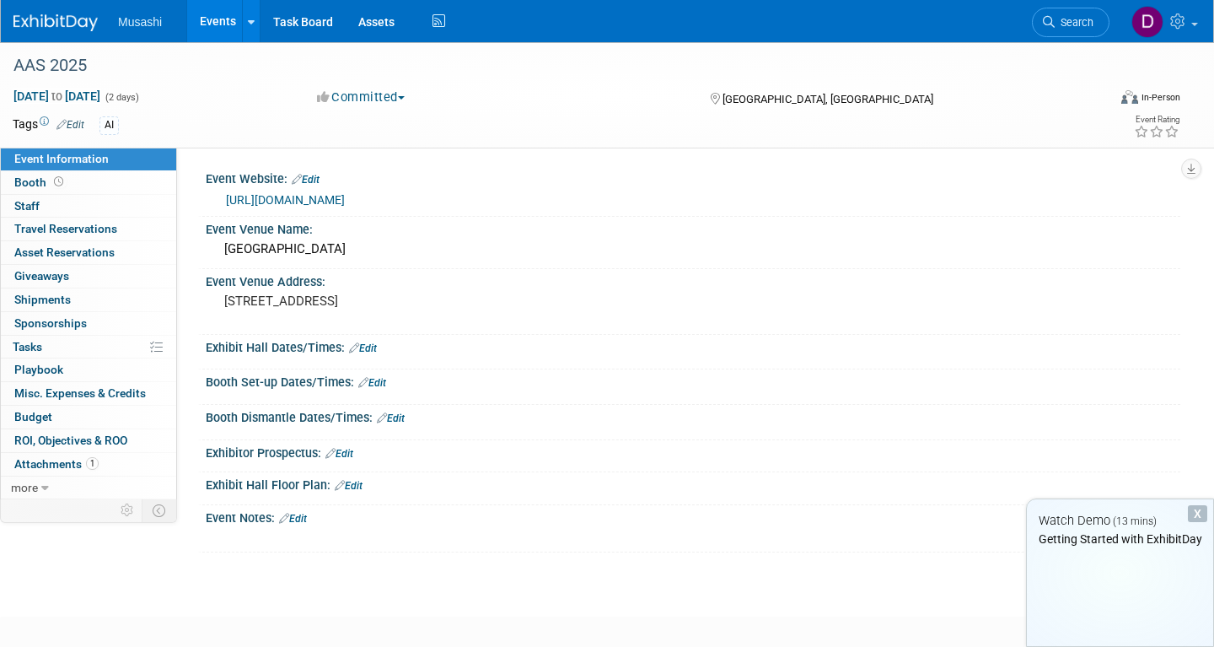 Image resolution: width=1214 pixels, height=647 pixels. What do you see at coordinates (127, 510) in the screenshot?
I see `td: Personalize Event Tab Strip` at bounding box center [127, 510].